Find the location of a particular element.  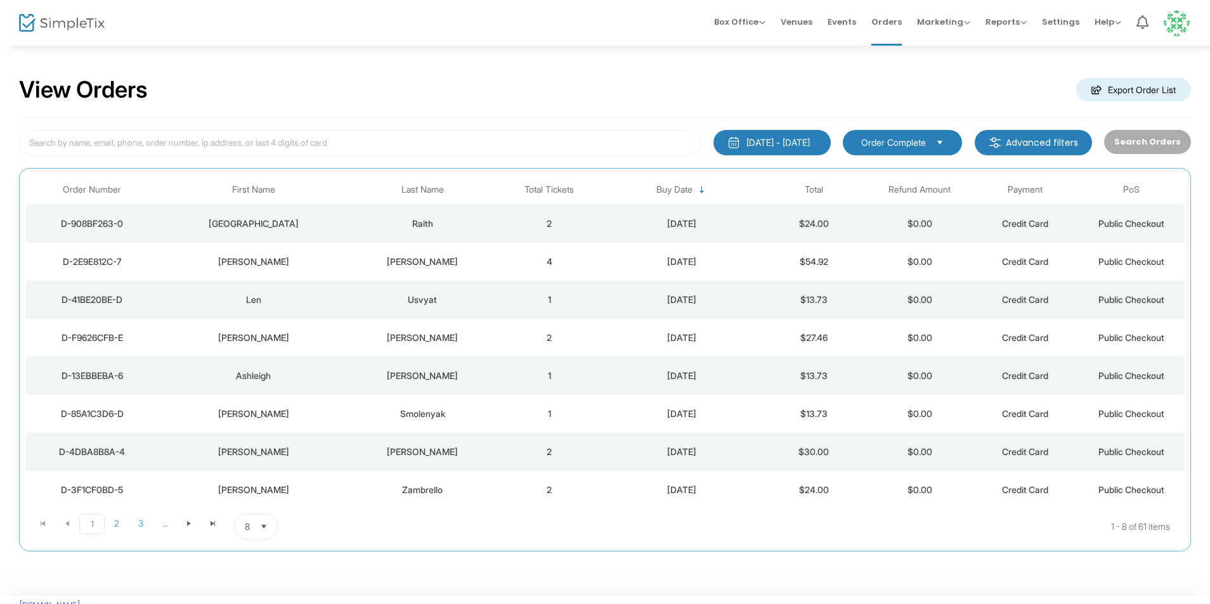

span: Reports is located at coordinates (1006, 22).